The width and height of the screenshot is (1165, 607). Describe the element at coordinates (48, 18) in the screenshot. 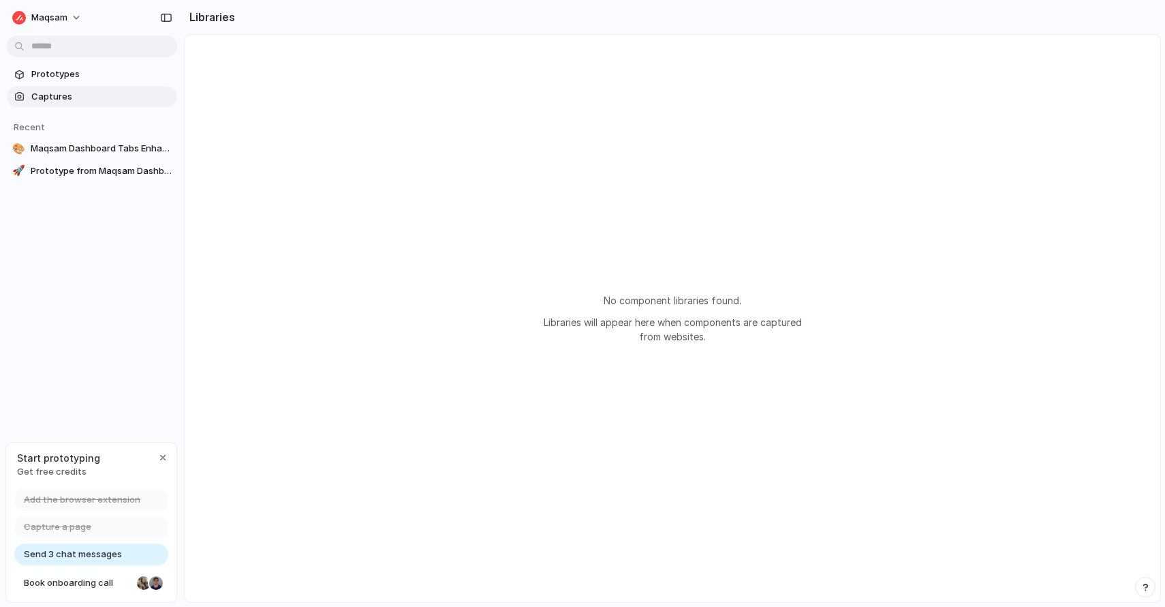

I see `button: Maqsam` at that location.